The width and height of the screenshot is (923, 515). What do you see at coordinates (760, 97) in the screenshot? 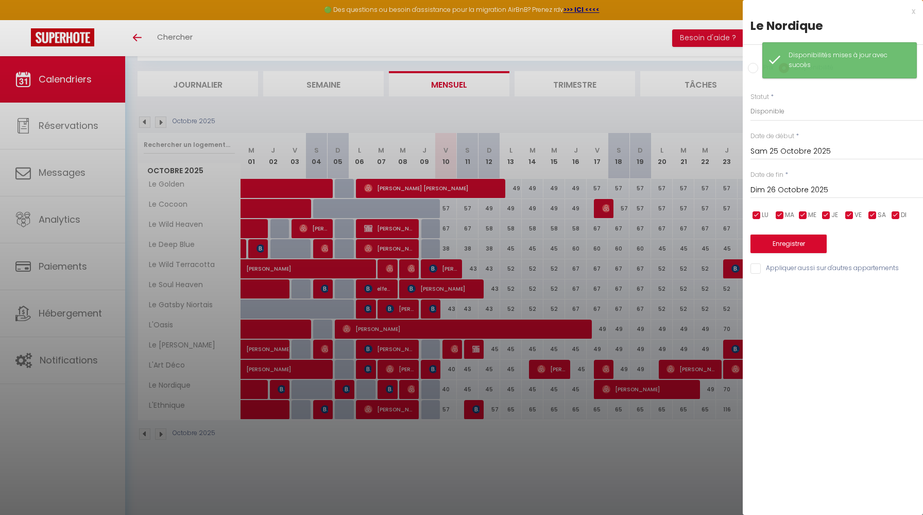
I see `label: Statut` at bounding box center [760, 97].